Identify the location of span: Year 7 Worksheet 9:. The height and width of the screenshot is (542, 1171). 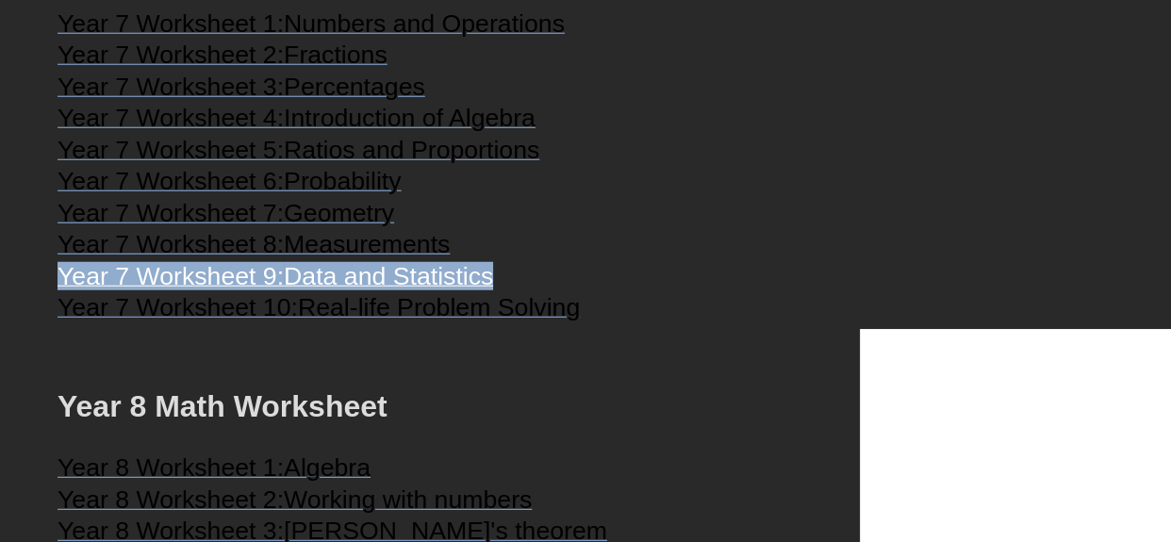
(171, 276).